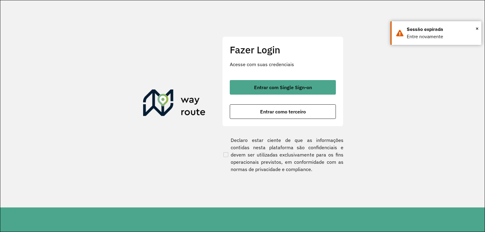 This screenshot has height=232, width=485. What do you see at coordinates (283, 112) in the screenshot?
I see `span: Entrar como terceiro` at bounding box center [283, 112].